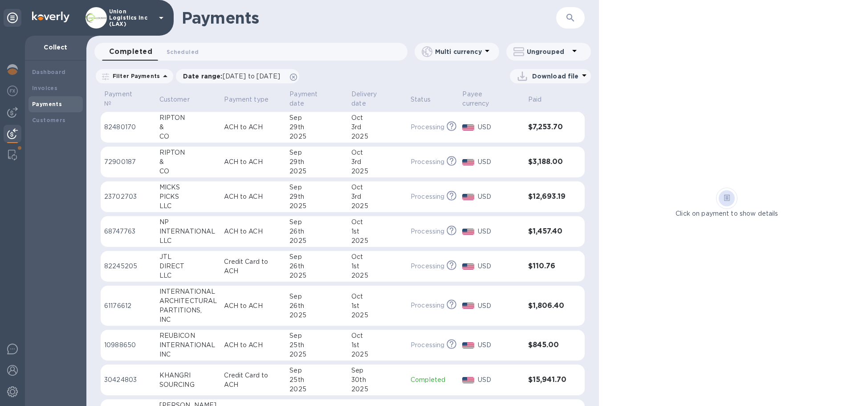 This screenshot has height=406, width=855. What do you see at coordinates (377, 99) in the screenshot?
I see `span: Delivery date` at bounding box center [377, 99].